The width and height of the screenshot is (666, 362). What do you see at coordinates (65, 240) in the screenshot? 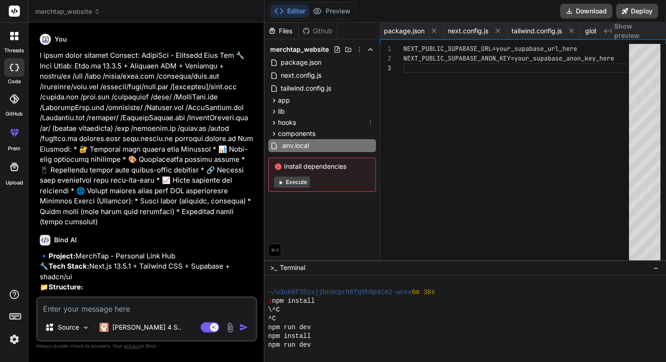
I see `h6: Bind AI` at bounding box center [65, 240].